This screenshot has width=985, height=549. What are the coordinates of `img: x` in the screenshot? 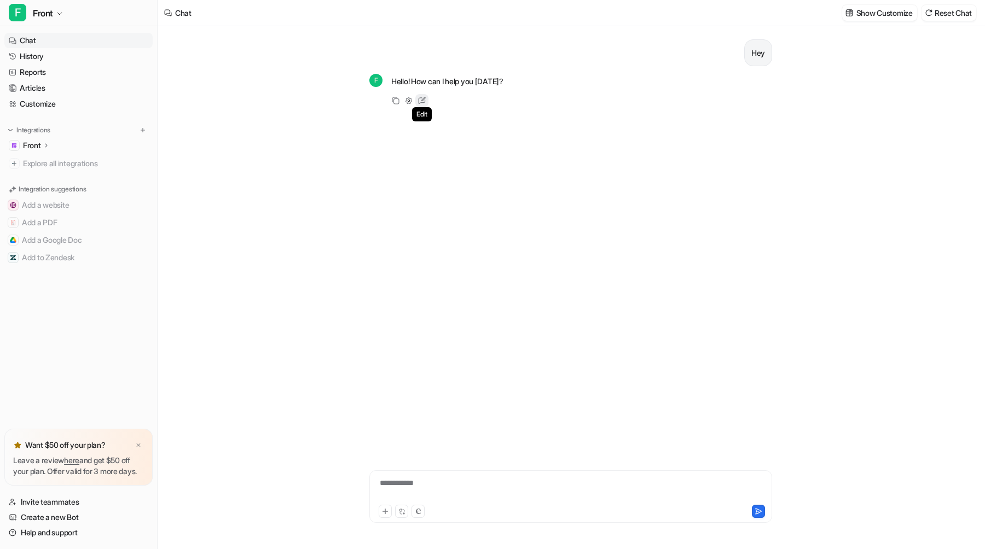 It's located at (138, 445).